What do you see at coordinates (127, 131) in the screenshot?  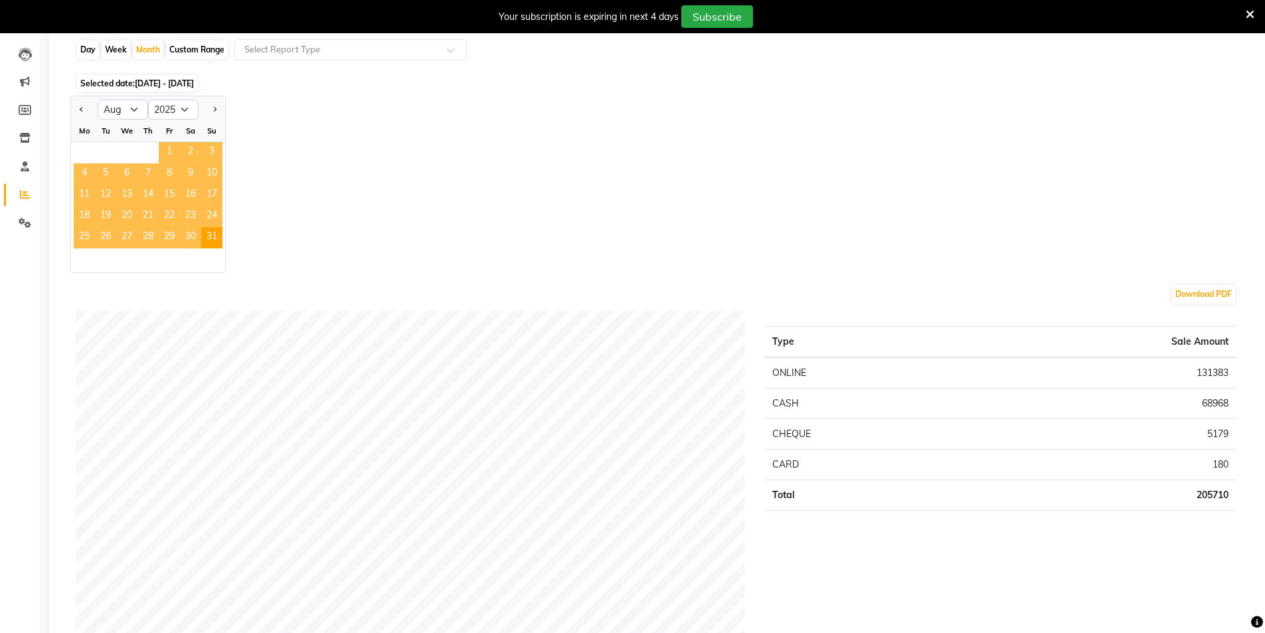 I see `div: We` at bounding box center [127, 131].